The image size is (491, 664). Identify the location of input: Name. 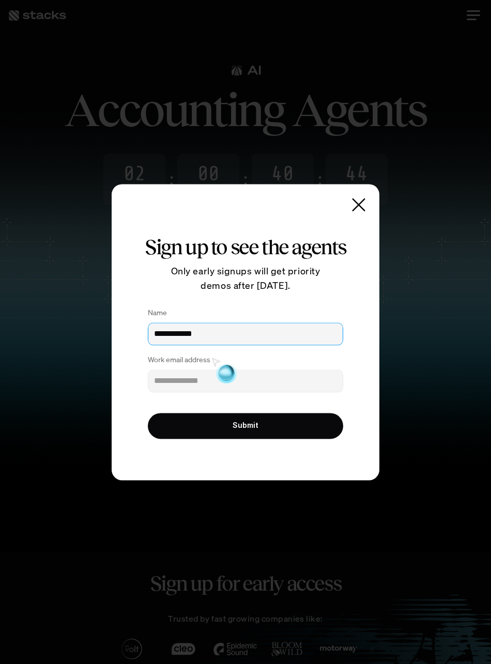
(245, 334).